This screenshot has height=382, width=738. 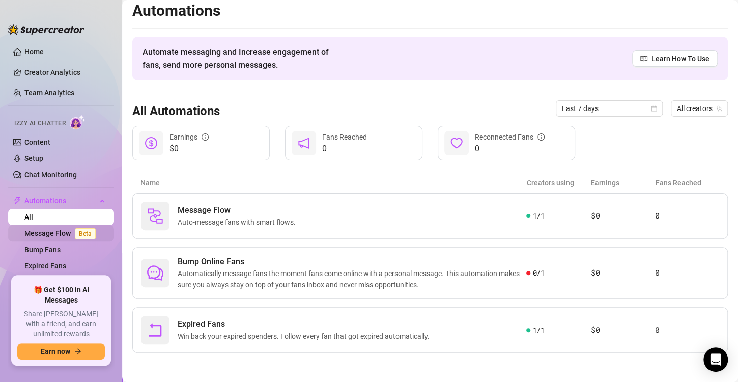 I want to click on span: Beta, so click(x=85, y=234).